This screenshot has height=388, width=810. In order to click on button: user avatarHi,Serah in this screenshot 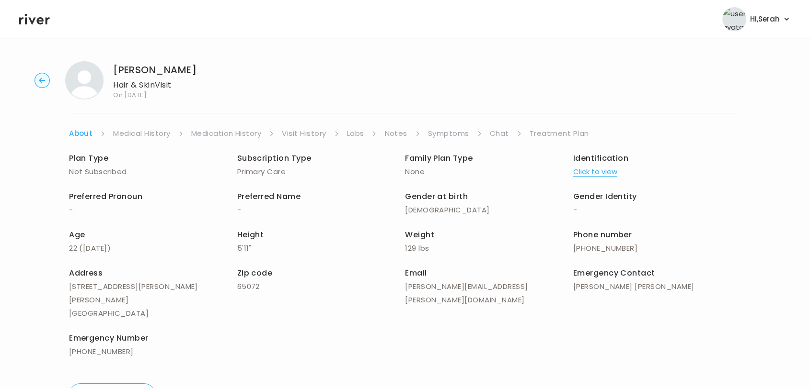, I will do `click(756, 19)`.